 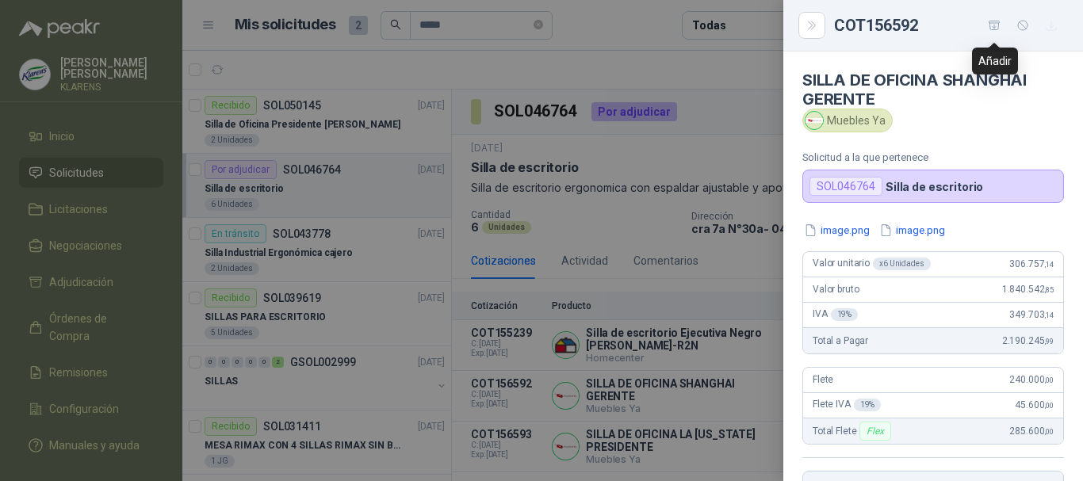 What do you see at coordinates (995, 61) in the screenshot?
I see `div: Añadir` at bounding box center [995, 61].